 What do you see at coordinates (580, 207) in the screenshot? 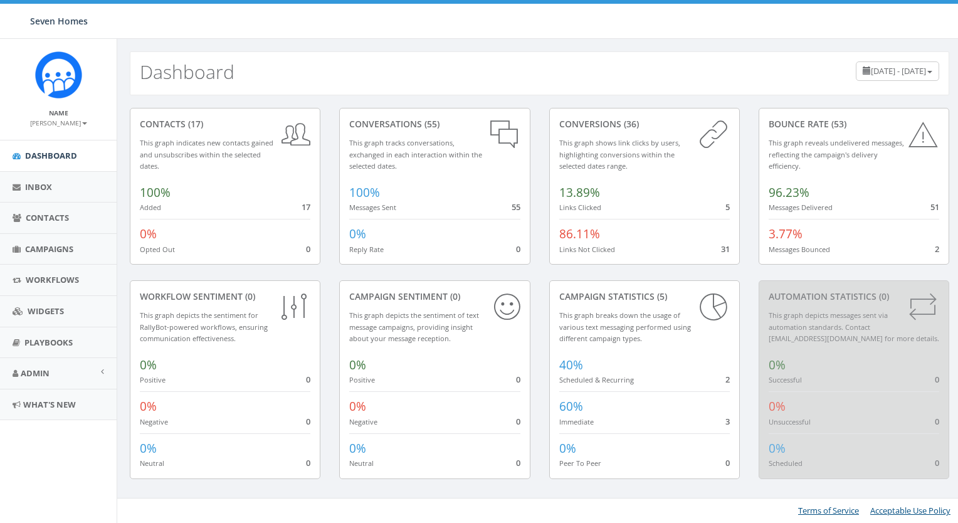
I see `small: Links Clicked` at bounding box center [580, 207].